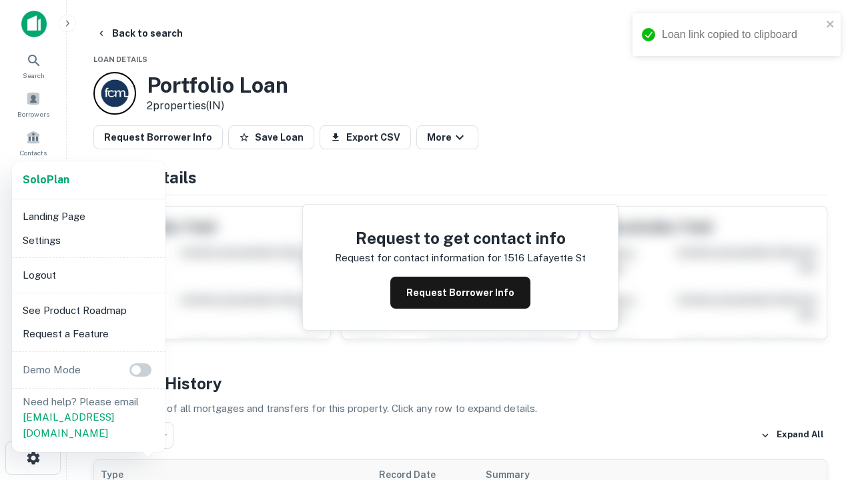 The image size is (854, 480). What do you see at coordinates (89, 241) in the screenshot?
I see `li: Settings` at bounding box center [89, 241].